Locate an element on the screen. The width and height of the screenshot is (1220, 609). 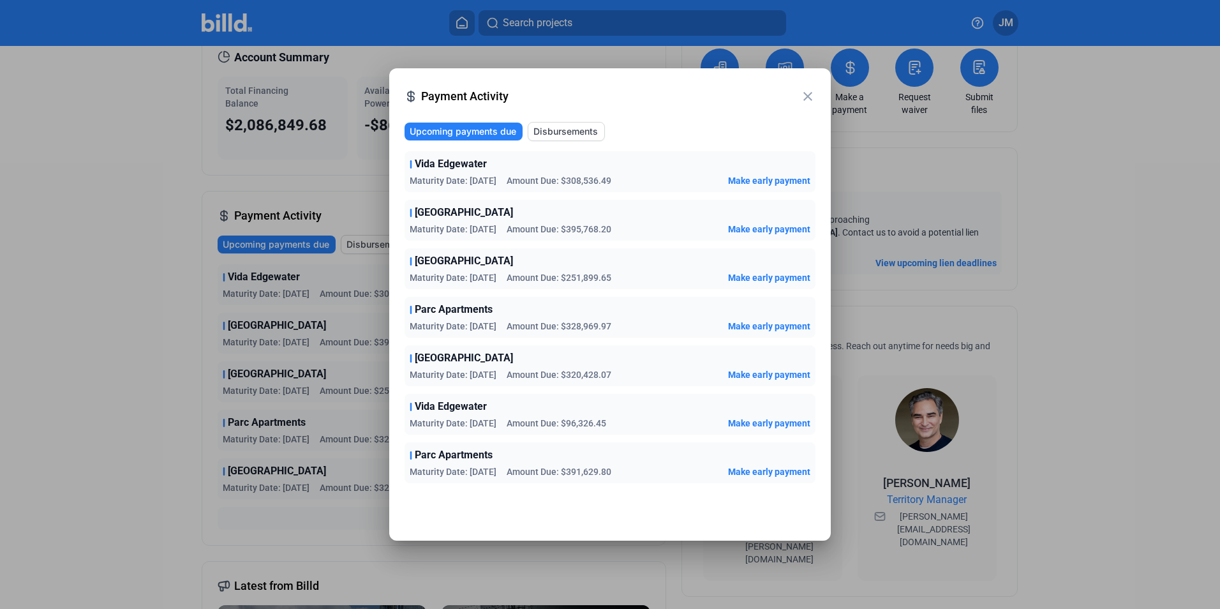
span: Payment Activity is located at coordinates (610, 96).